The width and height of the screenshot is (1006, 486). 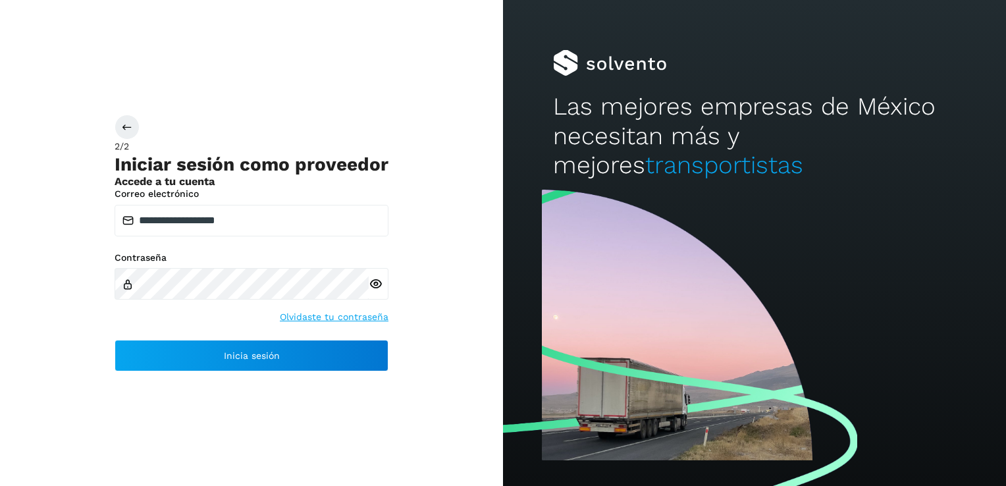 What do you see at coordinates (251, 257) in the screenshot?
I see `label: Contraseña` at bounding box center [251, 257].